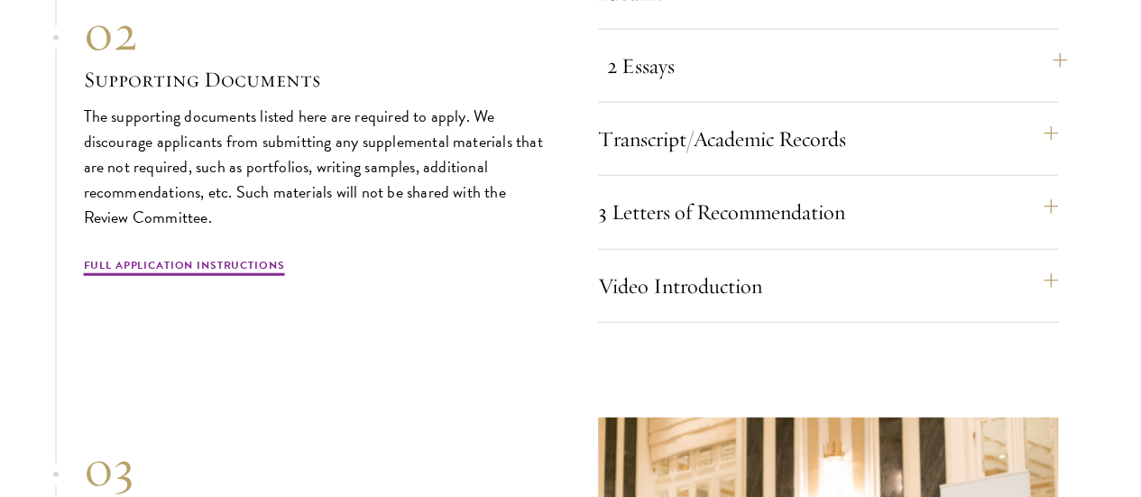  I want to click on p: The supporting documents listed here are required to apply. We discourage applicants from submitt..., so click(314, 167).